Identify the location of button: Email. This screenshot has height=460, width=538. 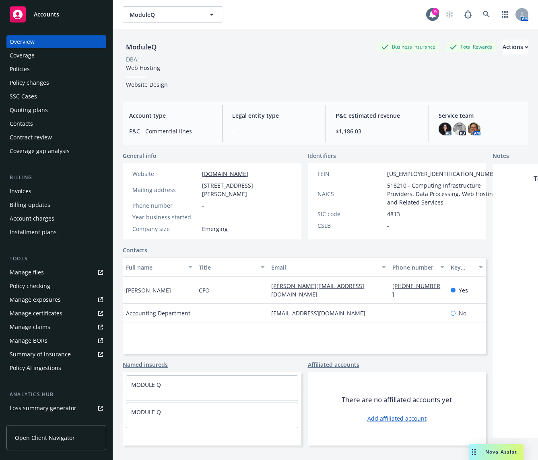
(328, 267).